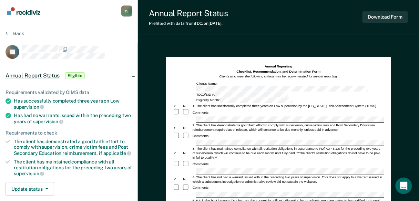 Image resolution: width=419 pixels, height=201 pixels. I want to click on img: Recidiviz, so click(24, 11).